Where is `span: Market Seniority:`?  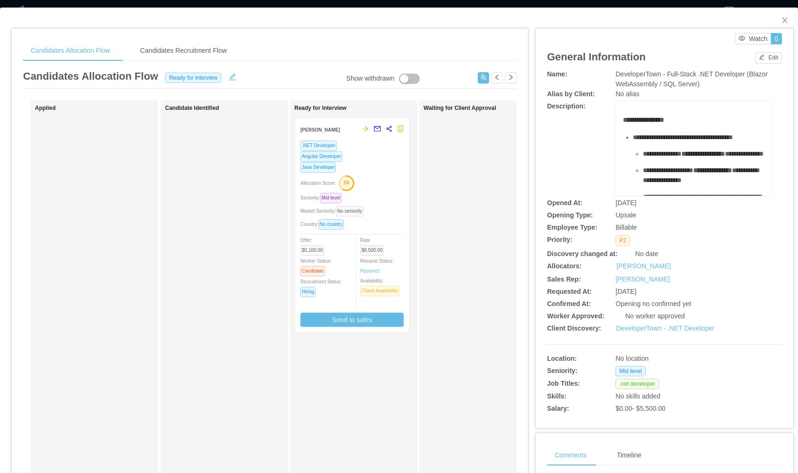 span: Market Seniority: is located at coordinates (334, 211).